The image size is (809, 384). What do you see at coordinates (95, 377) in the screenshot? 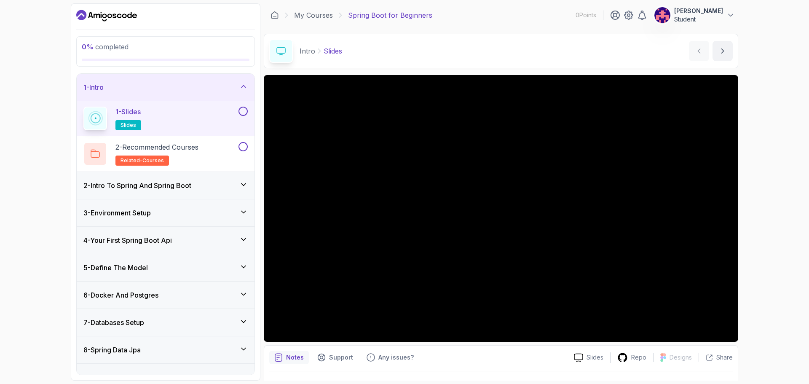
I see `h3: 9 - Crud` at bounding box center [95, 377].